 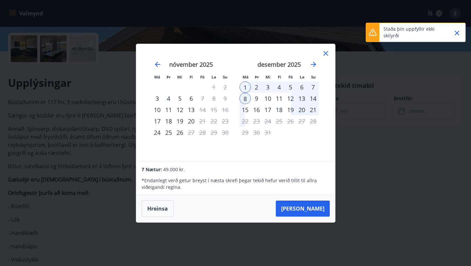 What do you see at coordinates (157, 132) in the screenshot?
I see `td: Choose mánudagur, 24. nóvember 2025 as your check-in date. It’s available.` at bounding box center [157, 132].